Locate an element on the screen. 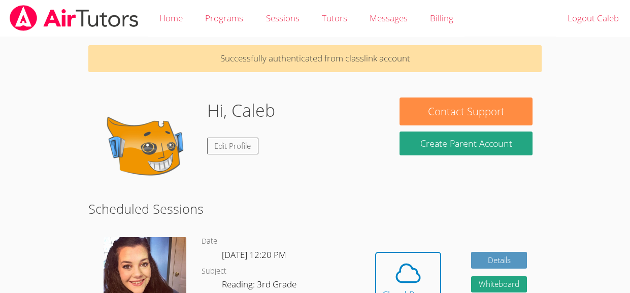  h1: Hi, Caleb is located at coordinates (241, 110).